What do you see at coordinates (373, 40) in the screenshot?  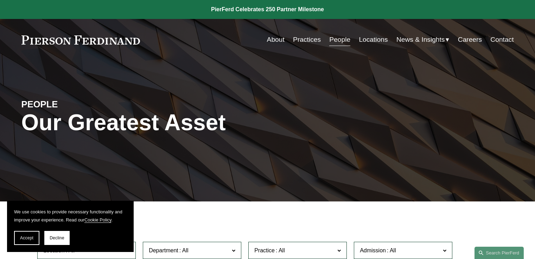 I see `a: Locations` at bounding box center [373, 40].